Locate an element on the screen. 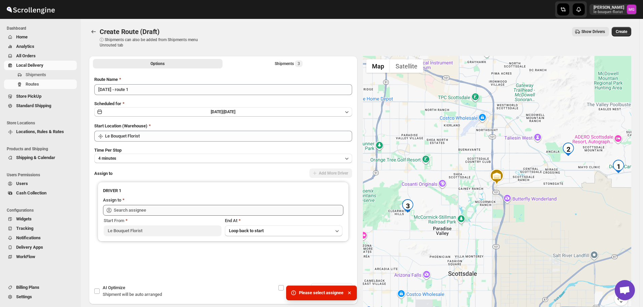 The height and width of the screenshot is (307, 643). span: Show Drivers is located at coordinates (593, 32).